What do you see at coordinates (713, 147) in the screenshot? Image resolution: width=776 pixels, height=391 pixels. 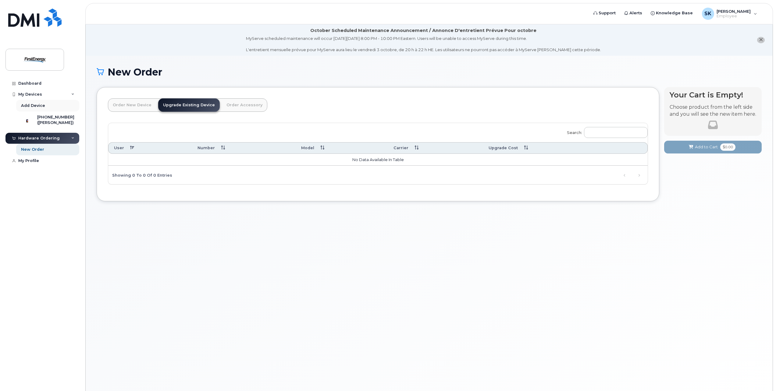 I see `button: Add to Cart $0.00` at bounding box center [713, 147].